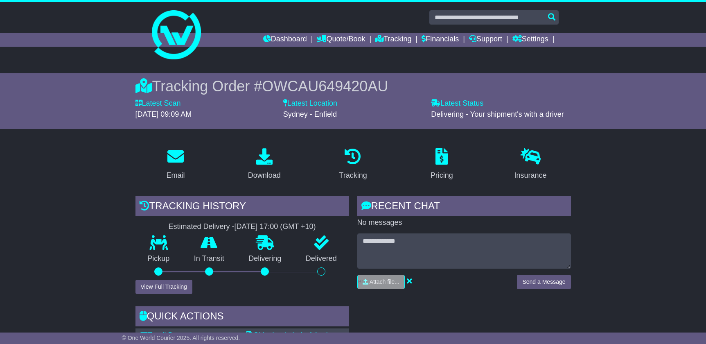 Image resolution: width=706 pixels, height=344 pixels. Describe the element at coordinates (464, 223) in the screenshot. I see `p: No messages` at that location.